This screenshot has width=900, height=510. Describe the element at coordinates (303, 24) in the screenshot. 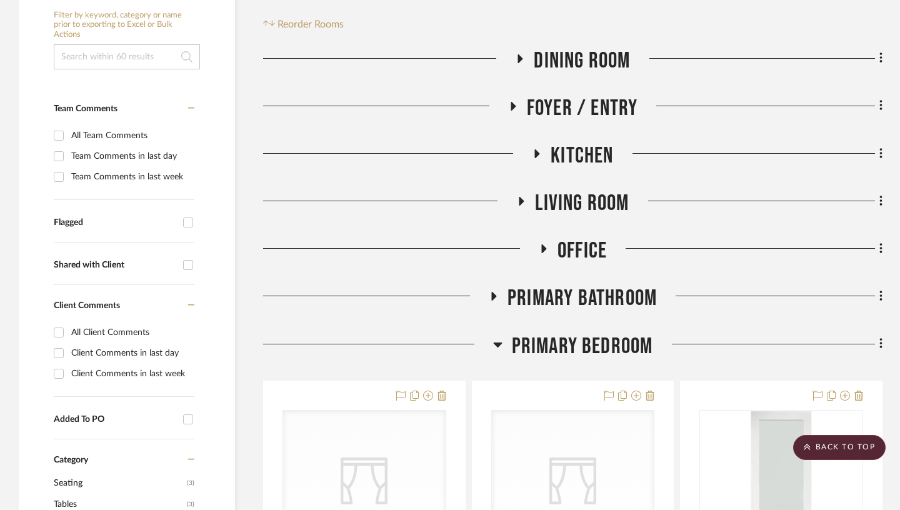

I see `button: Reorder Rooms` at that location.